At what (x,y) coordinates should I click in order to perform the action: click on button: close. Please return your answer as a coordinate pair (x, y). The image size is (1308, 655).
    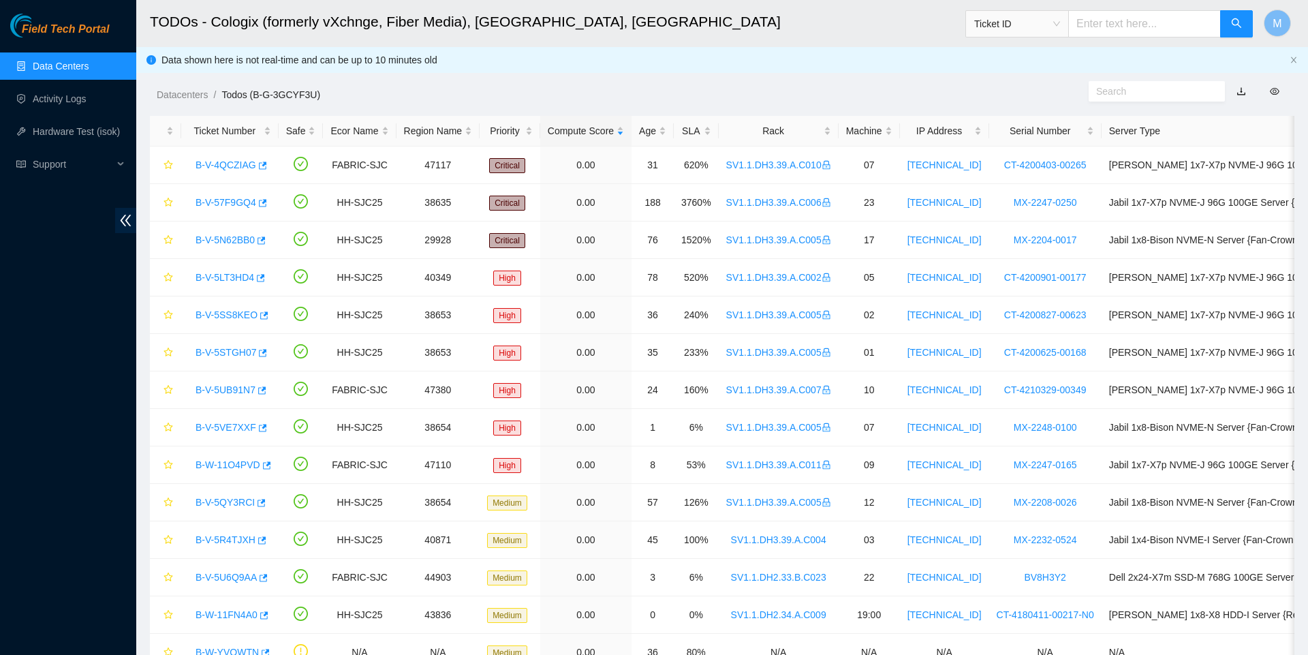
    Looking at the image, I should click on (1294, 60).